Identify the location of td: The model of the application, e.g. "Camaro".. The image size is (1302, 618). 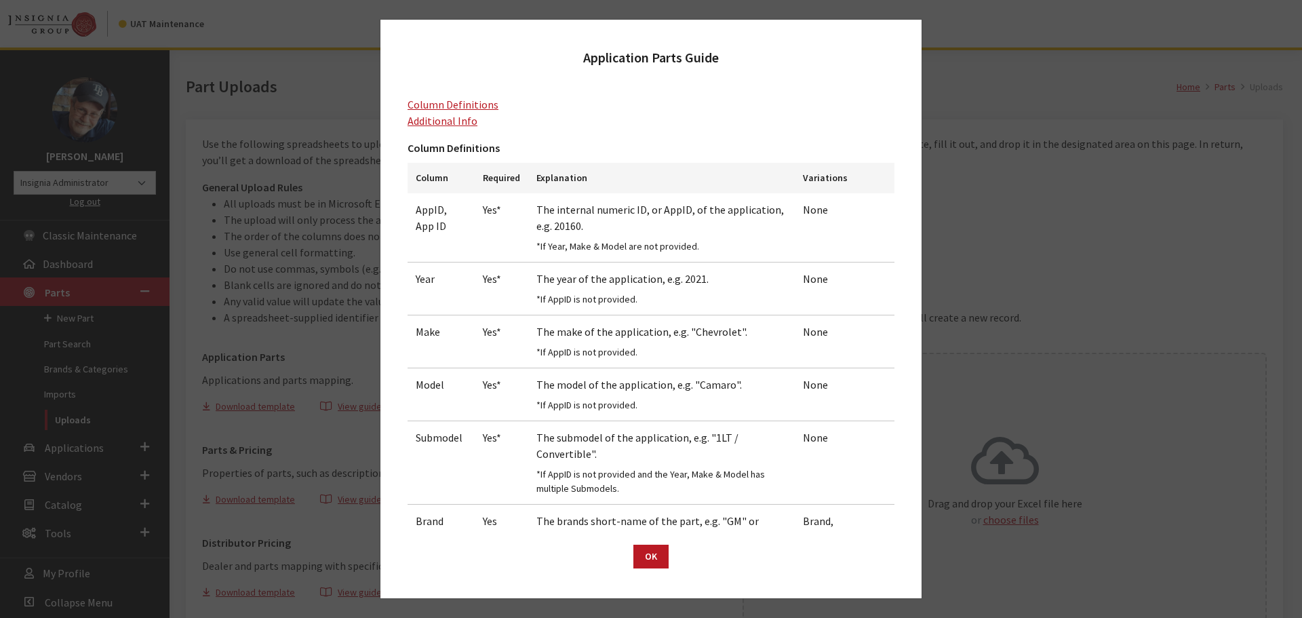
(661, 395).